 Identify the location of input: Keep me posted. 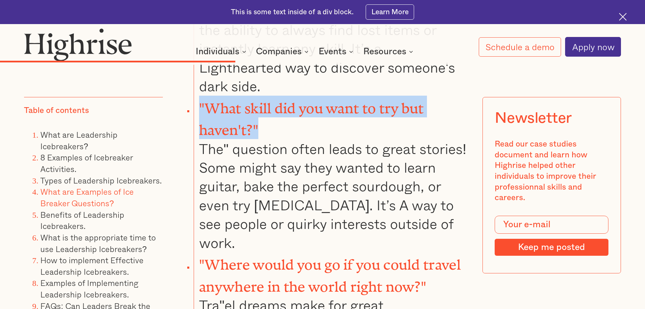
(552, 247).